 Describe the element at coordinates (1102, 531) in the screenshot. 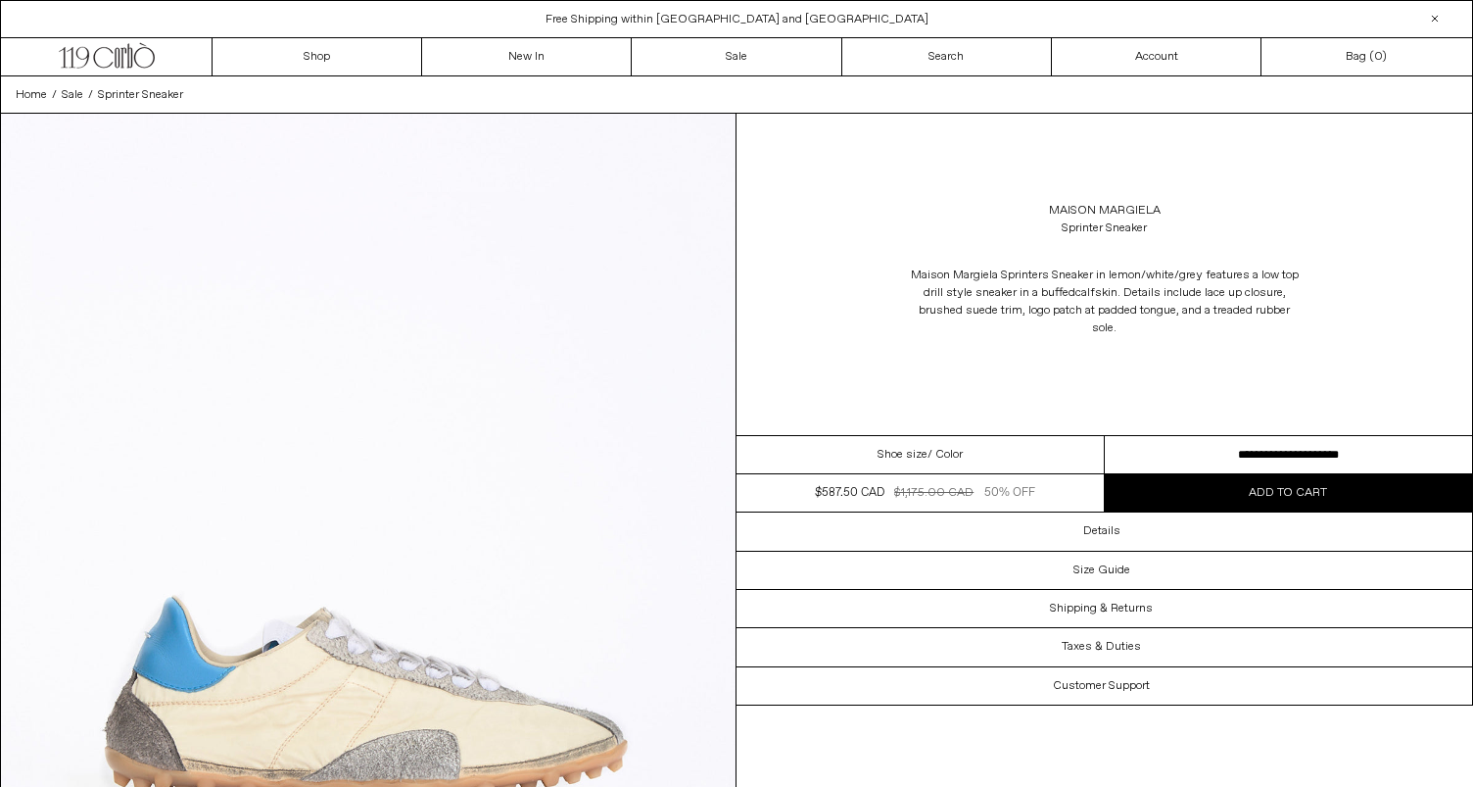

I see `h3: Details` at that location.